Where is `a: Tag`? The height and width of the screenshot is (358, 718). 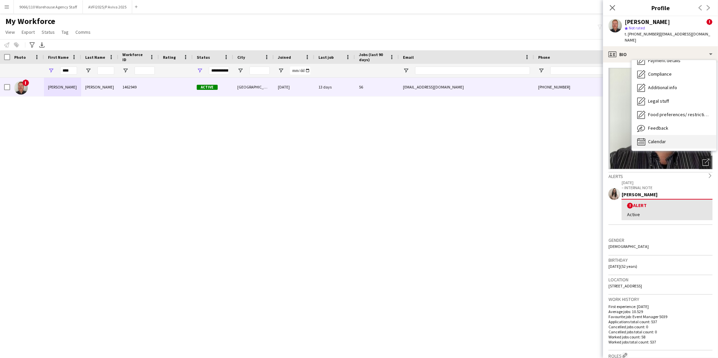
a: Tag is located at coordinates (65, 32).